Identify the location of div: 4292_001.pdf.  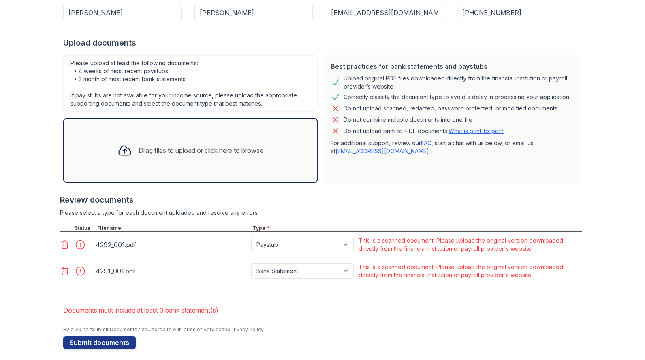
(172, 245).